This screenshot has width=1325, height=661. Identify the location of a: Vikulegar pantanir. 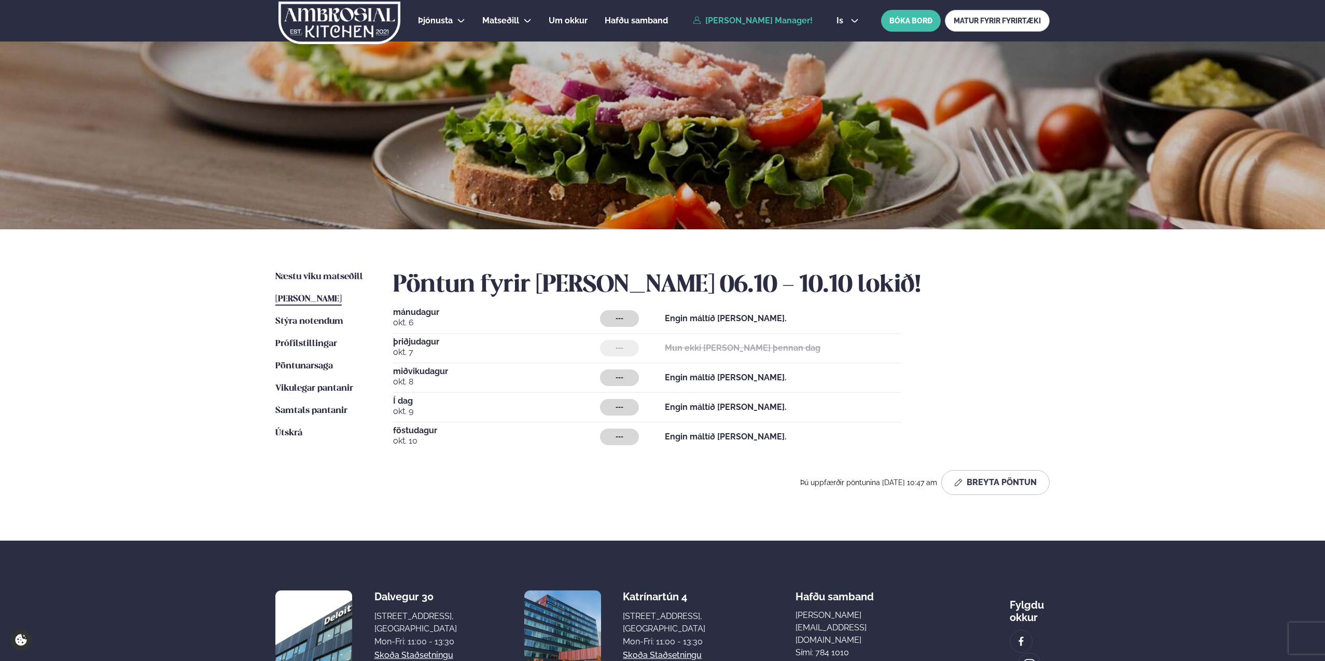
(314, 388).